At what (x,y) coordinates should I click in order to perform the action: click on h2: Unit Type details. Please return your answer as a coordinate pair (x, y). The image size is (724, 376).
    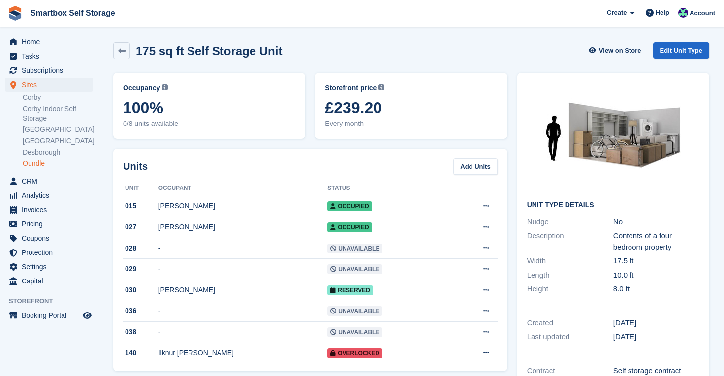
    Looking at the image, I should click on (614, 205).